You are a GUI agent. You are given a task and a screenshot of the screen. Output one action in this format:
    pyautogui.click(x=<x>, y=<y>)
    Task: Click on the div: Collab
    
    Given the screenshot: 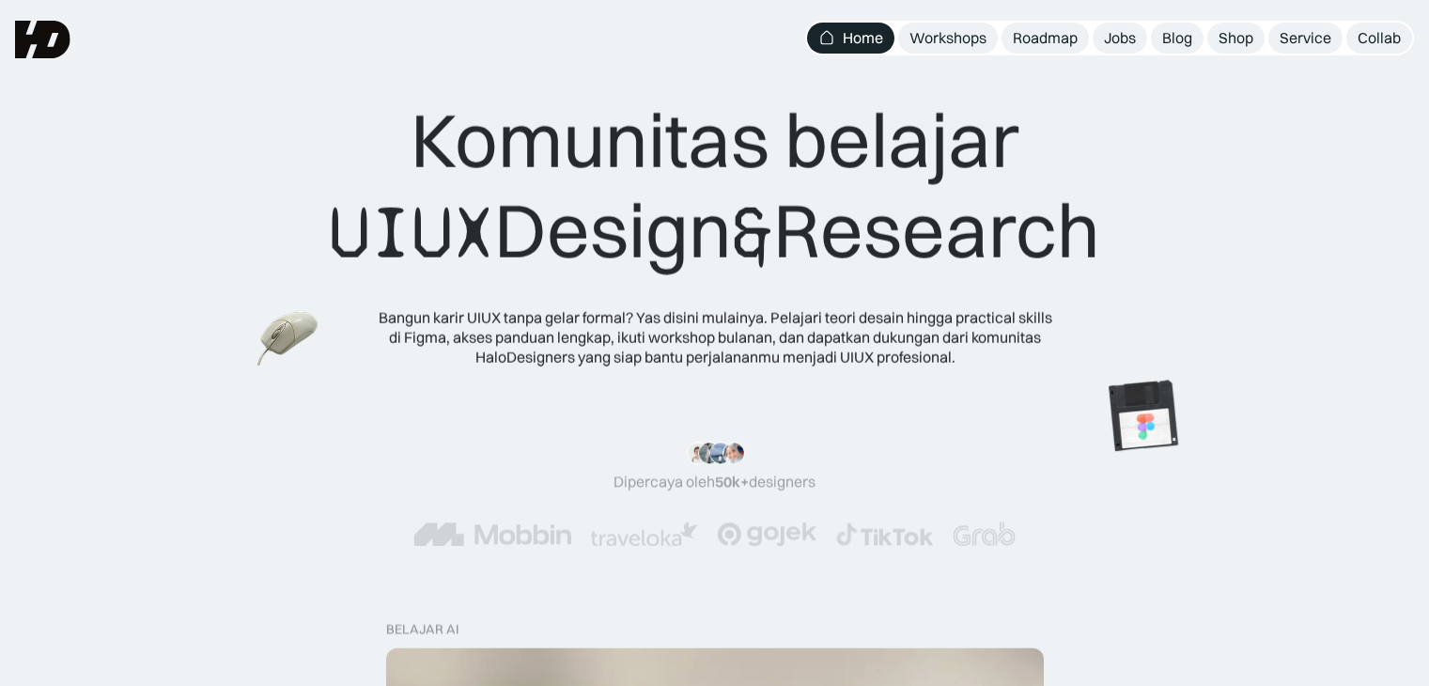 What is the action you would take?
    pyautogui.click(x=1379, y=38)
    